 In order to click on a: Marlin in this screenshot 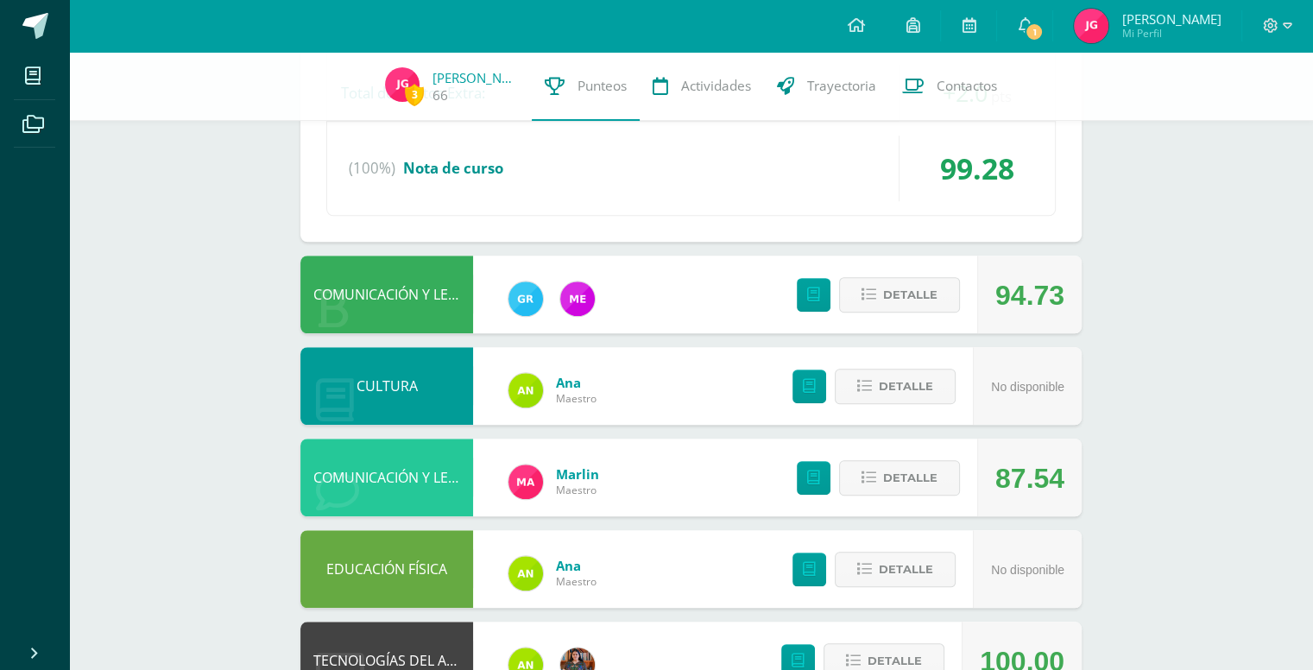, I will do `click(578, 474)`.